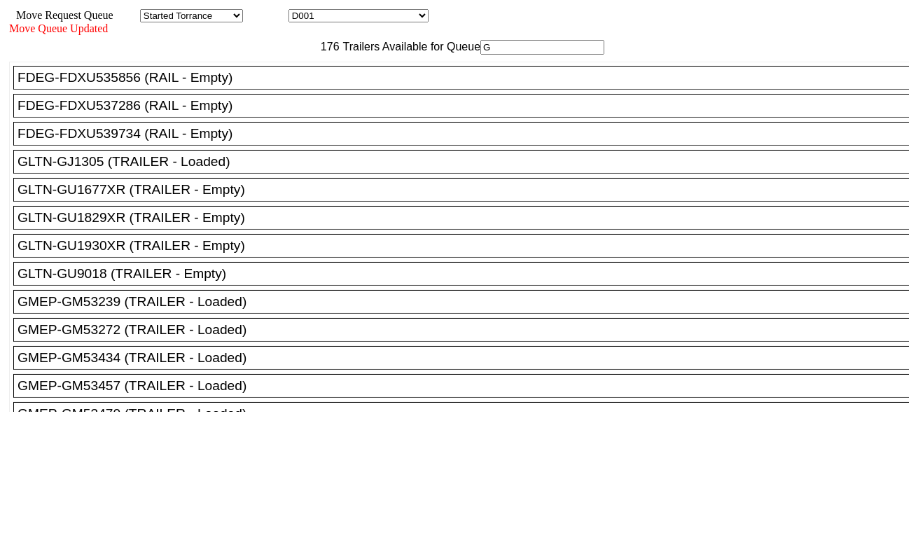 This screenshot has height=533, width=918. I want to click on span: Move Queue Updated, so click(58, 28).